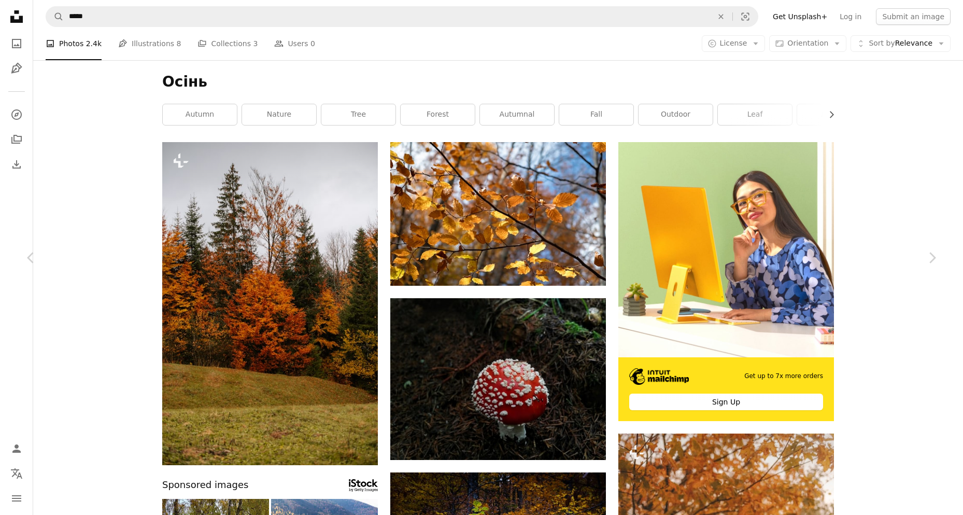 The image size is (963, 515). Describe the element at coordinates (313, 44) in the screenshot. I see `span: 0` at that location.